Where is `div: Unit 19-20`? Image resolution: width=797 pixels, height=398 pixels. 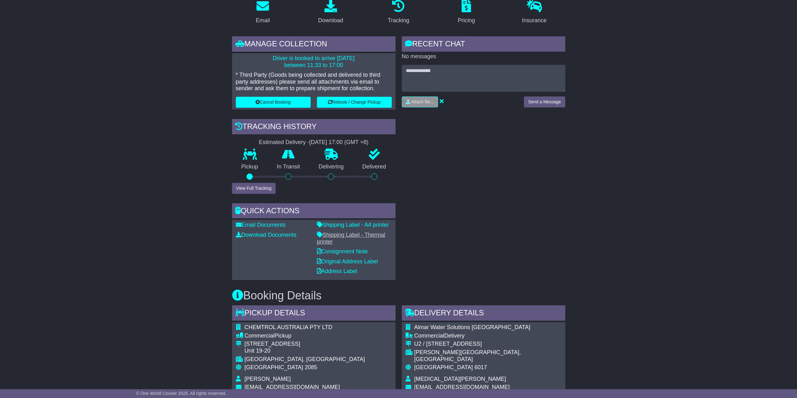 div: Unit 19-20 is located at coordinates (305, 351).